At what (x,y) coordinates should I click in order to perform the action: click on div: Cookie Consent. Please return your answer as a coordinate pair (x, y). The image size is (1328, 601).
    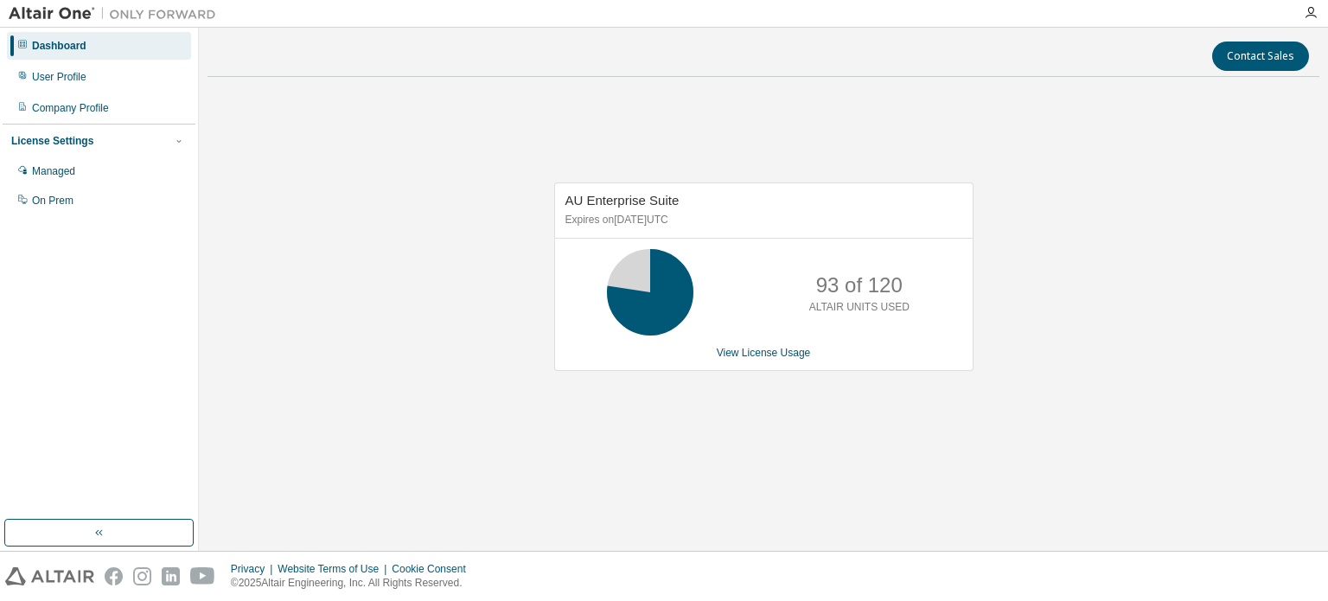
    Looking at the image, I should click on (433, 569).